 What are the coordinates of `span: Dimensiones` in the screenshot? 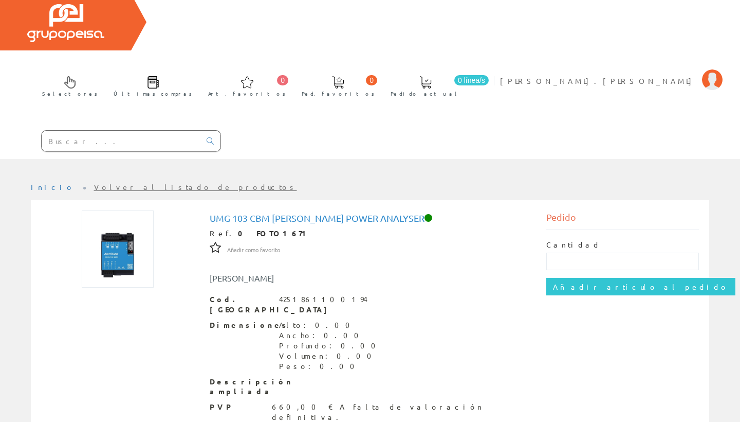 It's located at (241, 325).